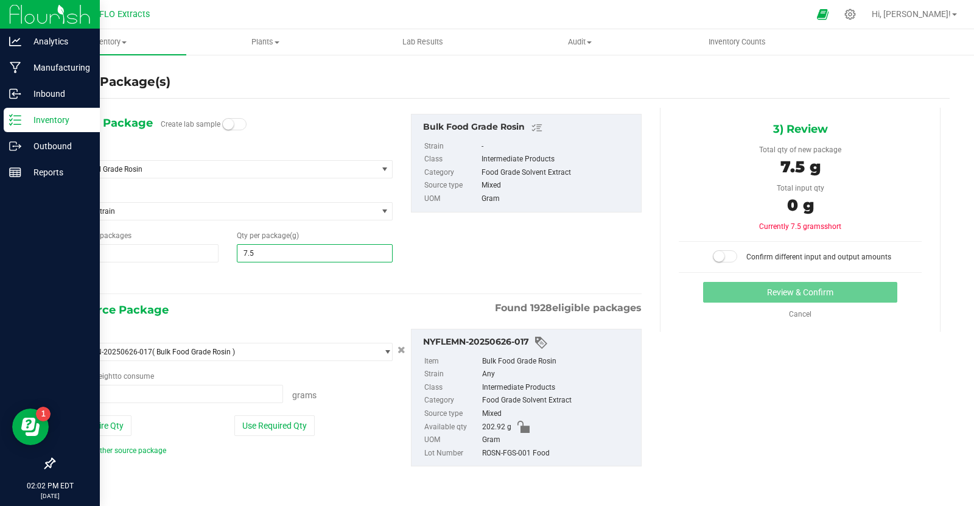 The image size is (974, 506). Describe the element at coordinates (801, 129) in the screenshot. I see `span: 3) Review` at that location.